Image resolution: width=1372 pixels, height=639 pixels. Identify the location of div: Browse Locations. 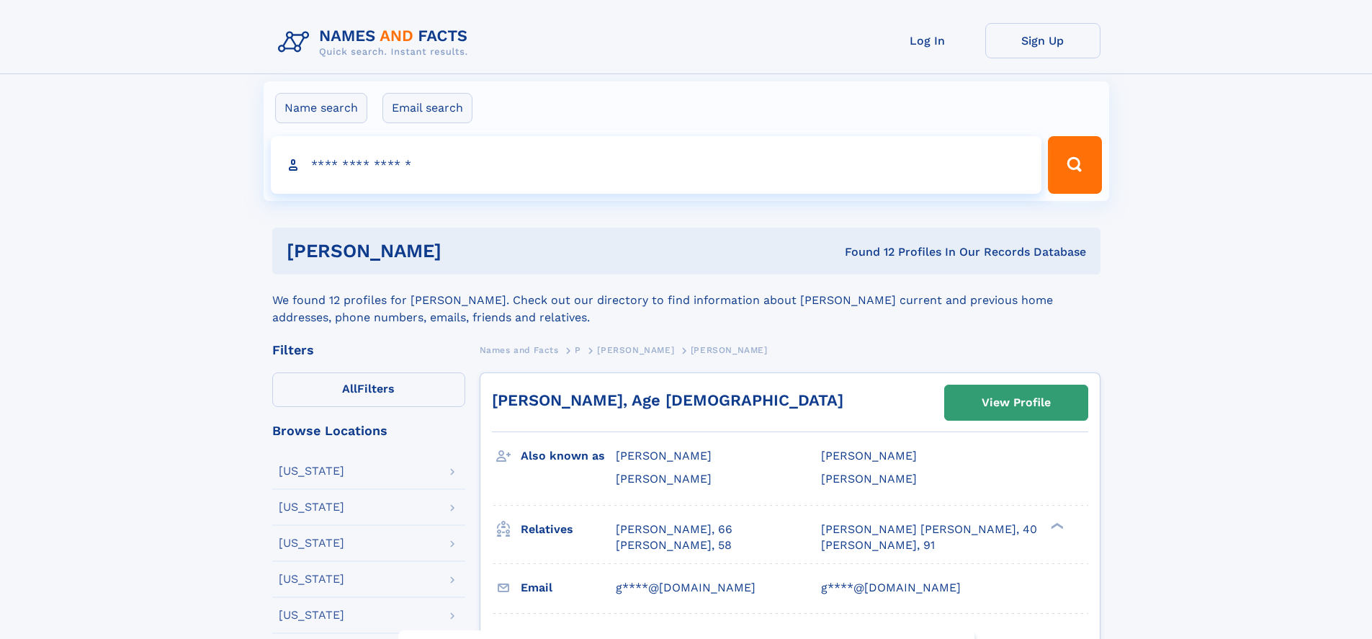
(369, 431).